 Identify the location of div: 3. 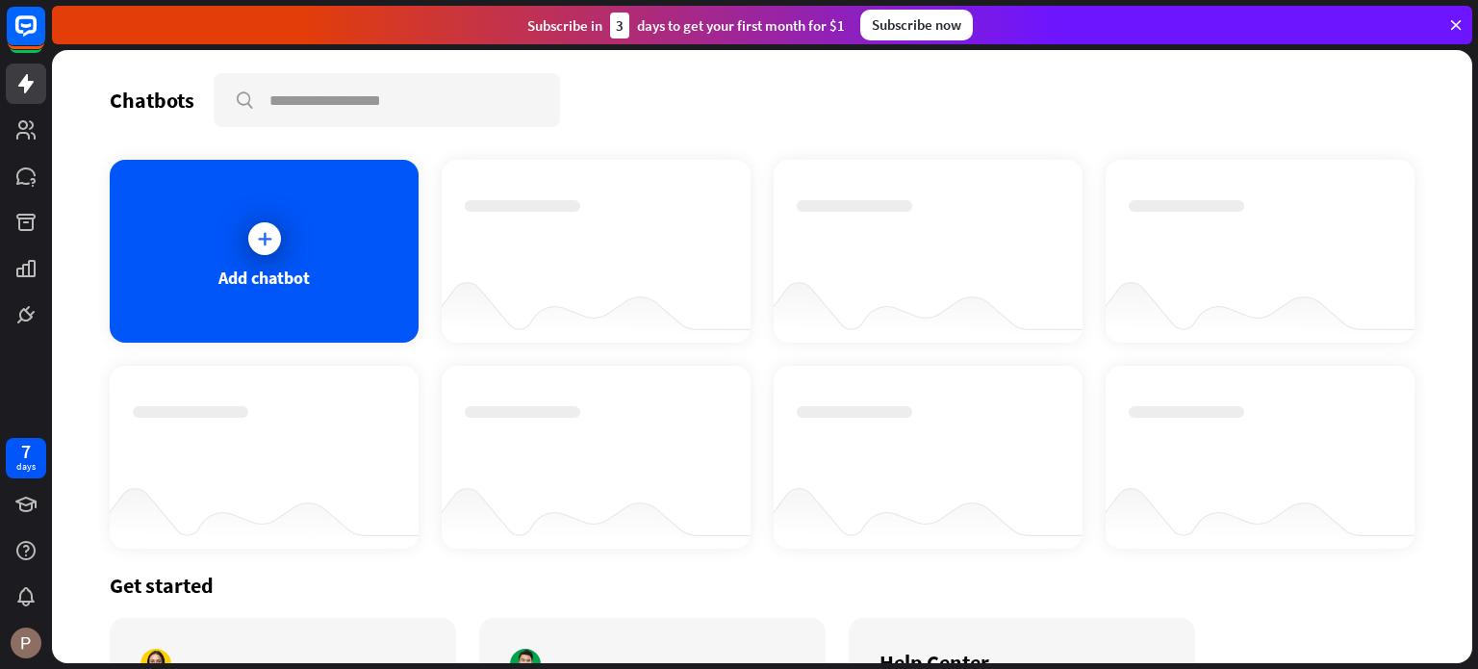
(620, 25).